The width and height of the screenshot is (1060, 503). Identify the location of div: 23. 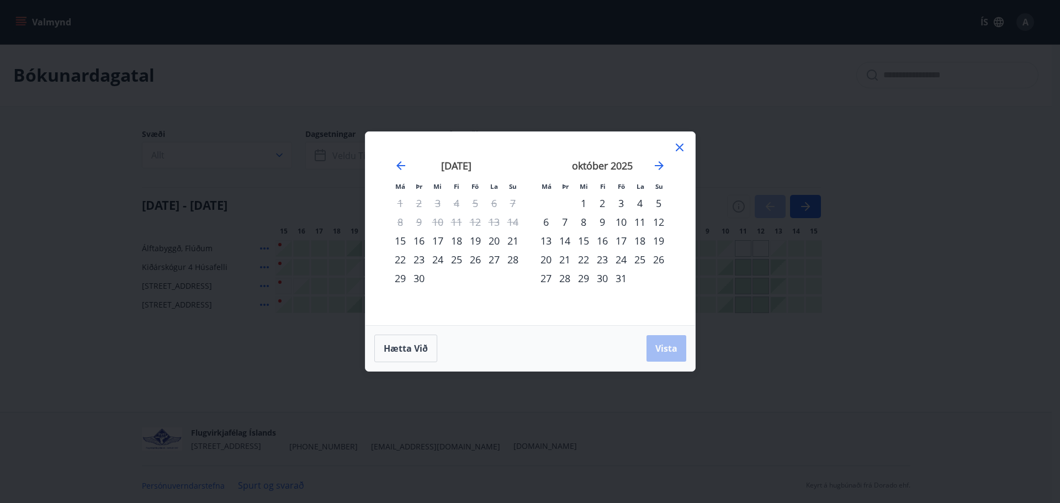
(602, 259).